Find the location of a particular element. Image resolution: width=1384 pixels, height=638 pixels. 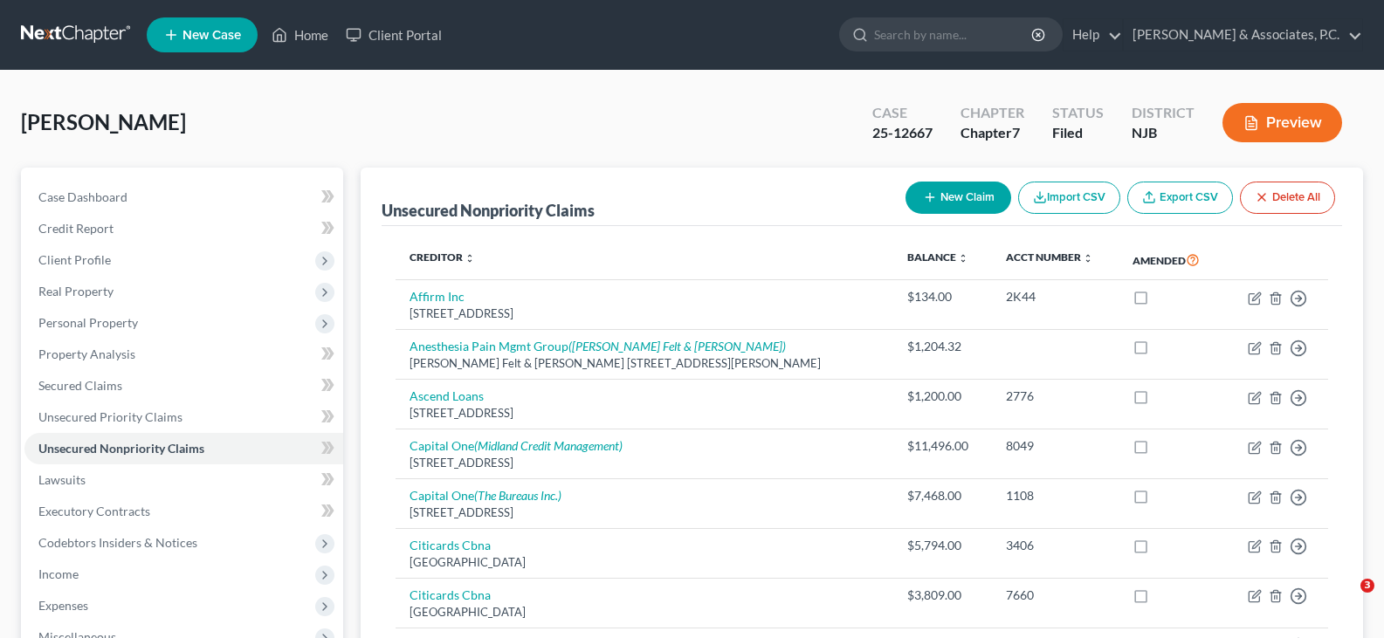

span: 7 is located at coordinates (1015, 132).